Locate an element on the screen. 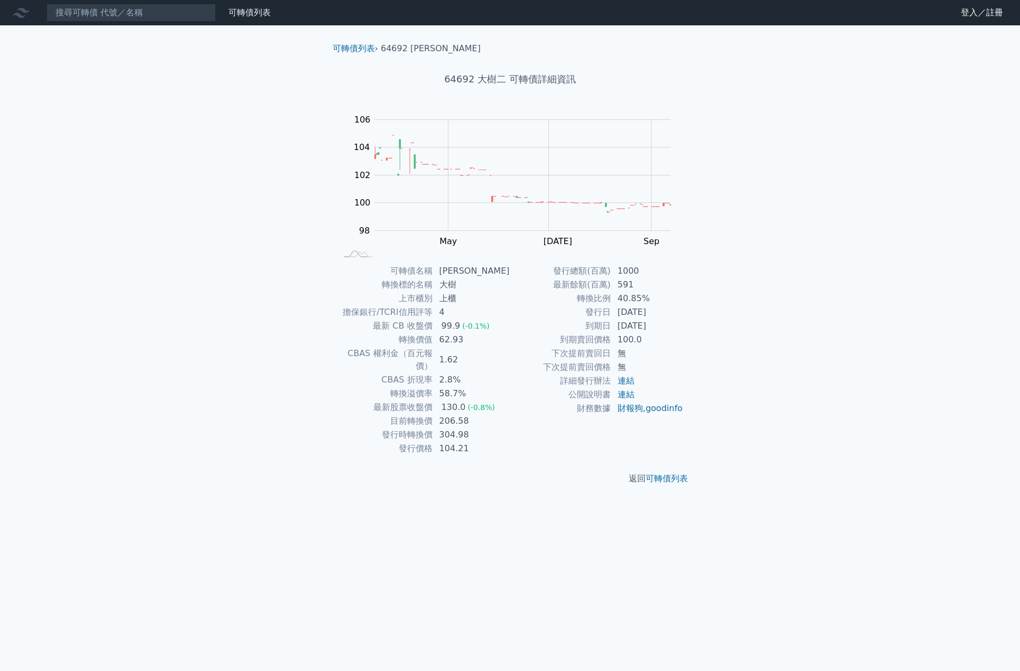 This screenshot has height=671, width=1020. td: CBAS 權利金（百元報價） is located at coordinates (385, 360).